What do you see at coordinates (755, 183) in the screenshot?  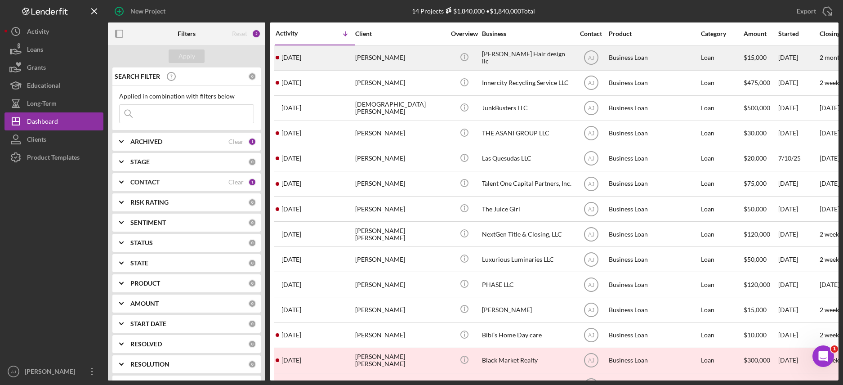 I see `span: $75,000` at bounding box center [755, 183].